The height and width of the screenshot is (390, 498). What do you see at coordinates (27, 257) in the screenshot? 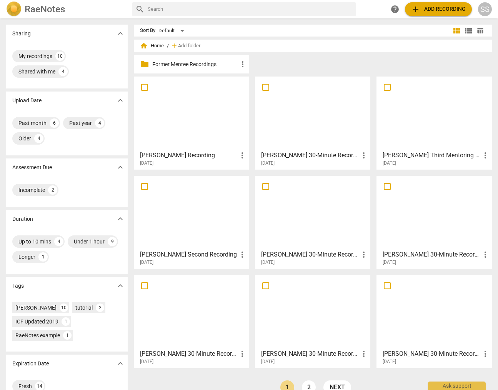
I see `div: Longer` at bounding box center [27, 257].